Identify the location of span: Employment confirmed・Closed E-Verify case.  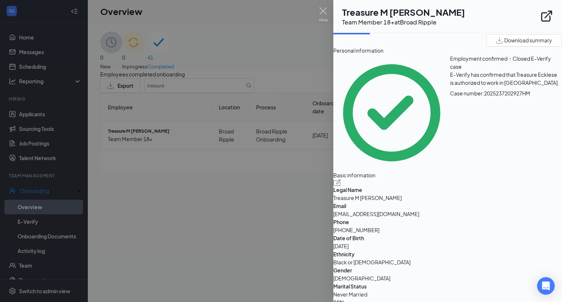
(500, 63).